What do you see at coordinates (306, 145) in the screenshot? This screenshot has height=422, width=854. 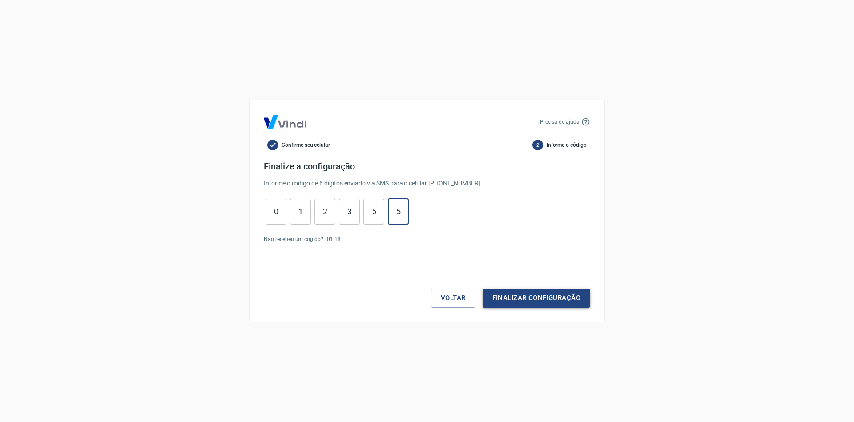 I see `span: Confirme seu celular` at bounding box center [306, 145].